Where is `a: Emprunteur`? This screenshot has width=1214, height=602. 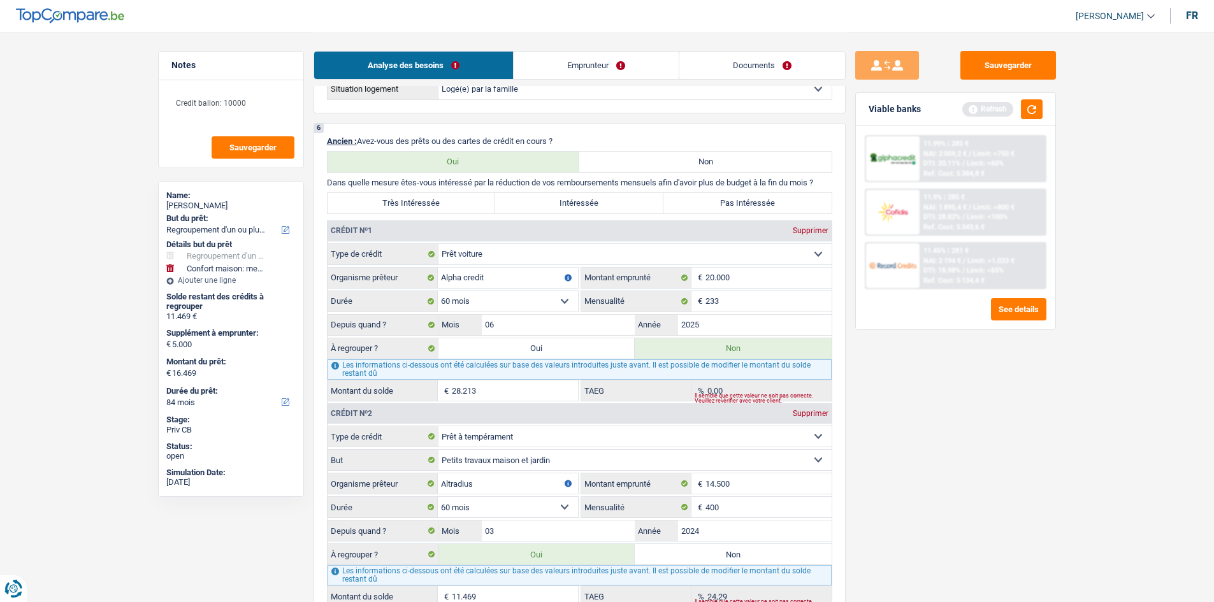 a: Emprunteur is located at coordinates (596, 65).